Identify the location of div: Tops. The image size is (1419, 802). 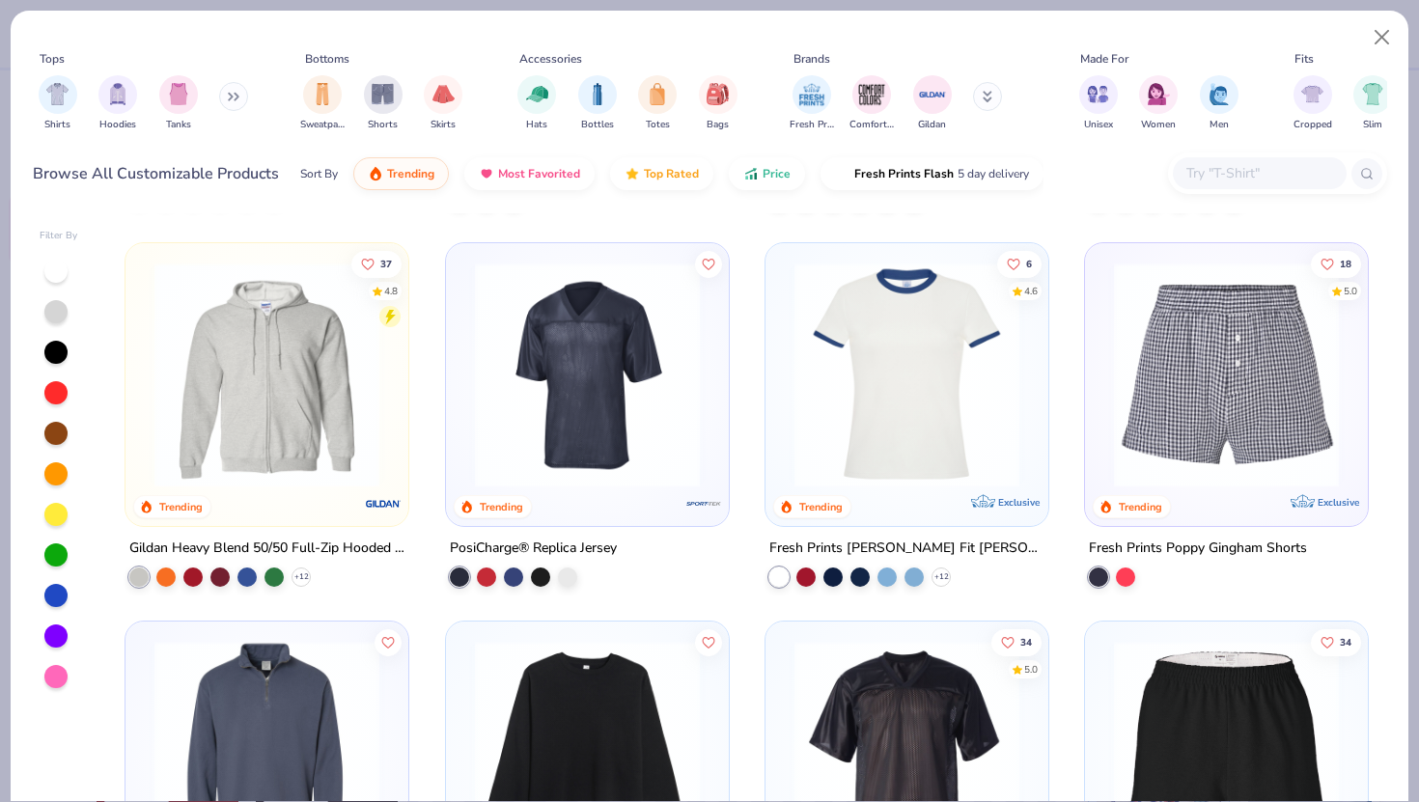
(52, 59).